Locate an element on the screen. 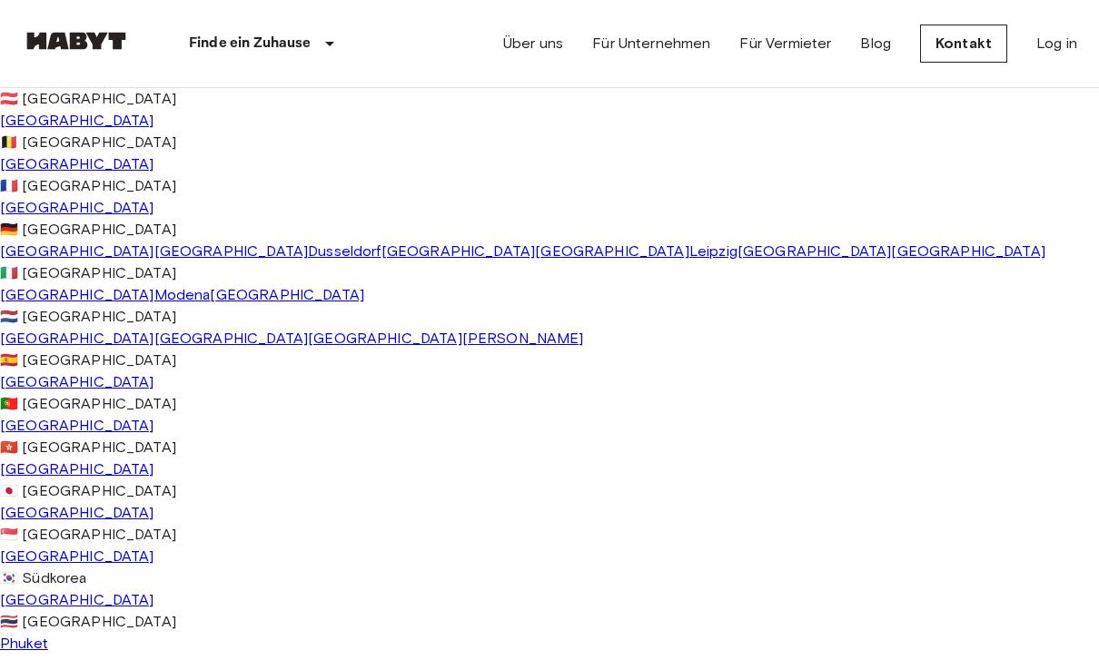 The height and width of the screenshot is (660, 1099). span: Dusseldorf is located at coordinates (344, 251).